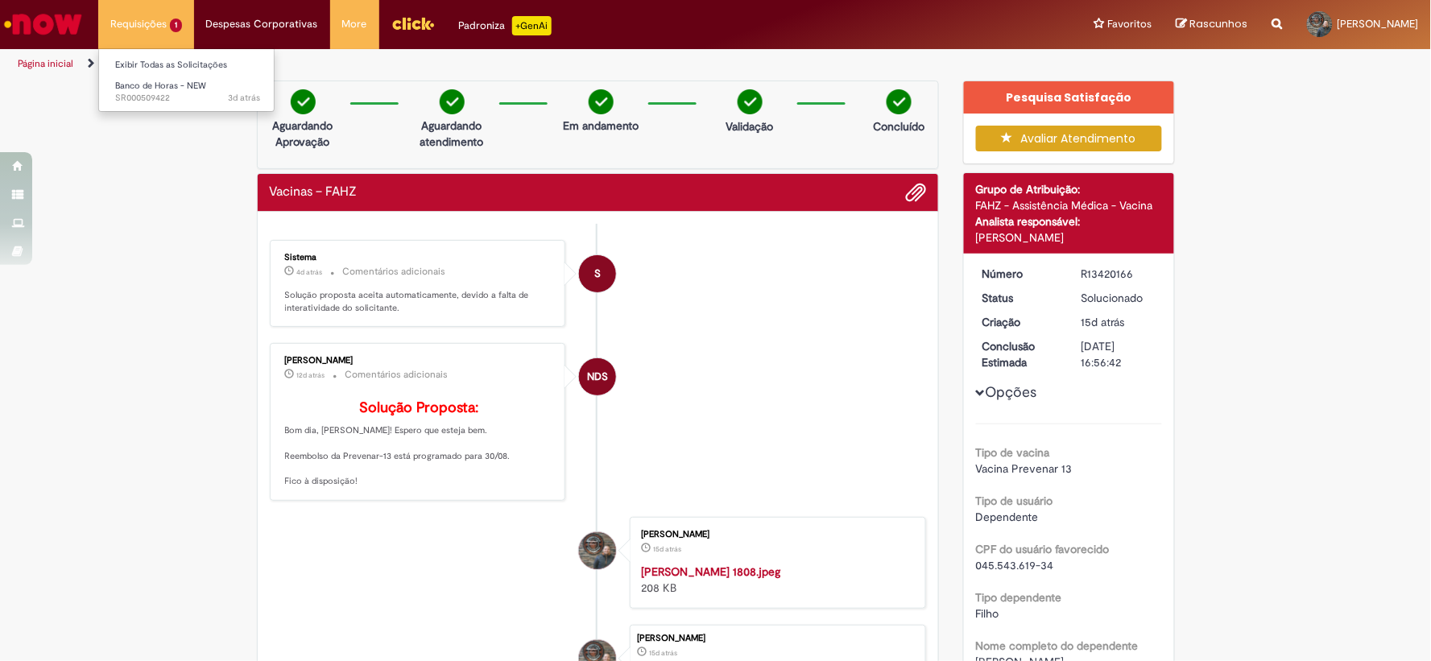  I want to click on span: Vacina Prevenar 13, so click(1024, 469).